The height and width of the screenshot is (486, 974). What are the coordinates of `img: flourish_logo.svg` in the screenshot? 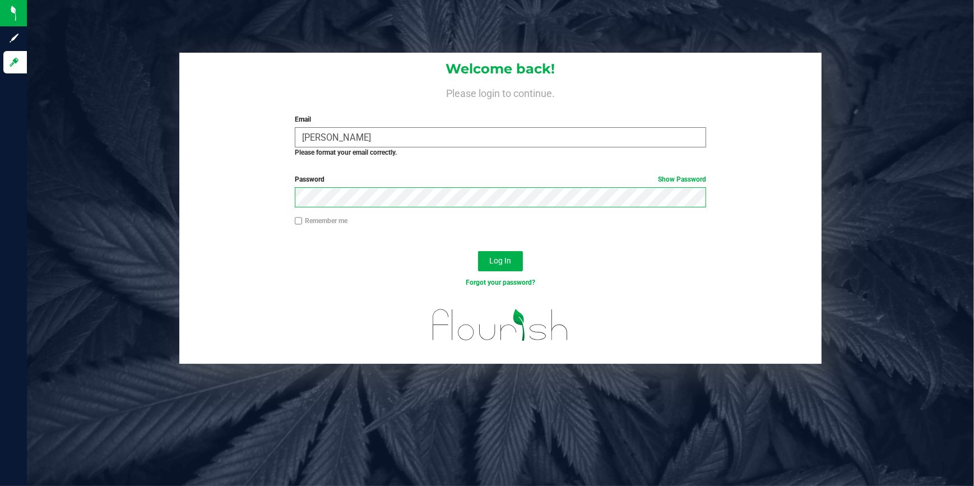 It's located at (500, 325).